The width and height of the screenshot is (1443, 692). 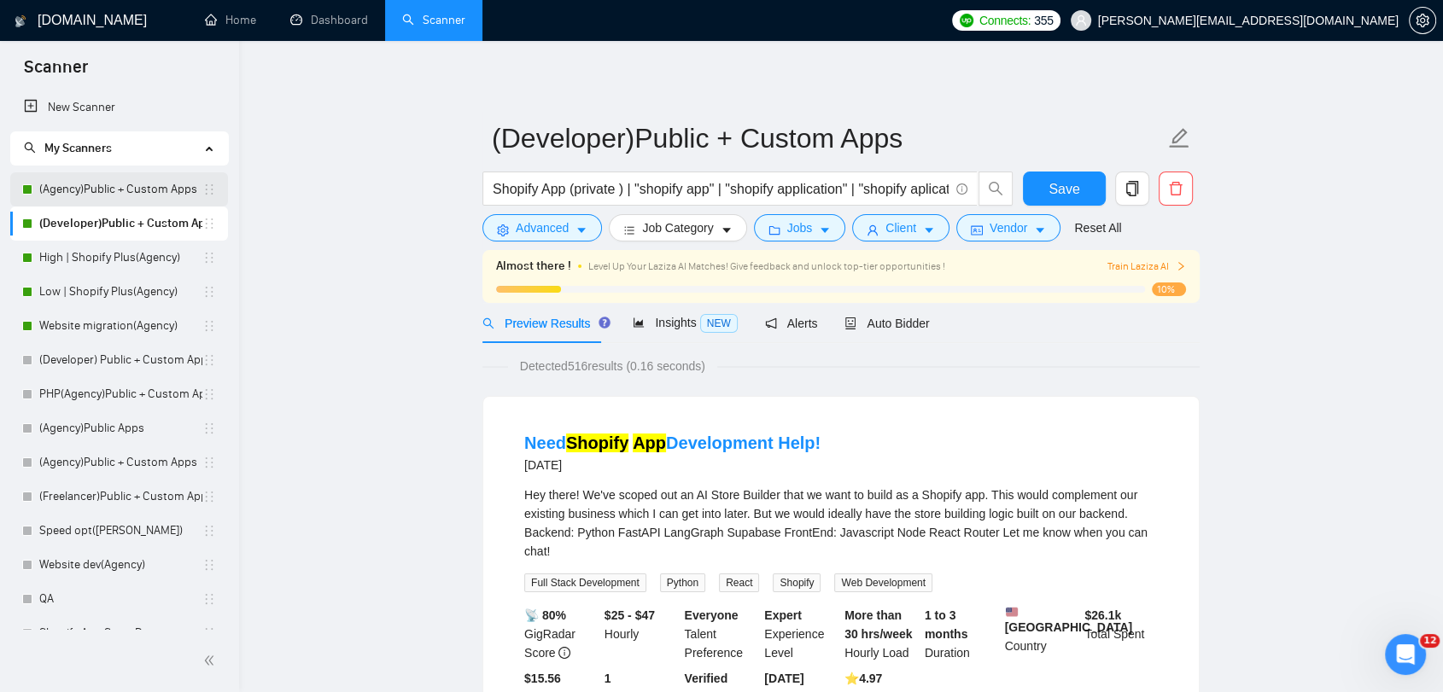 I want to click on span: right, so click(x=1181, y=266).